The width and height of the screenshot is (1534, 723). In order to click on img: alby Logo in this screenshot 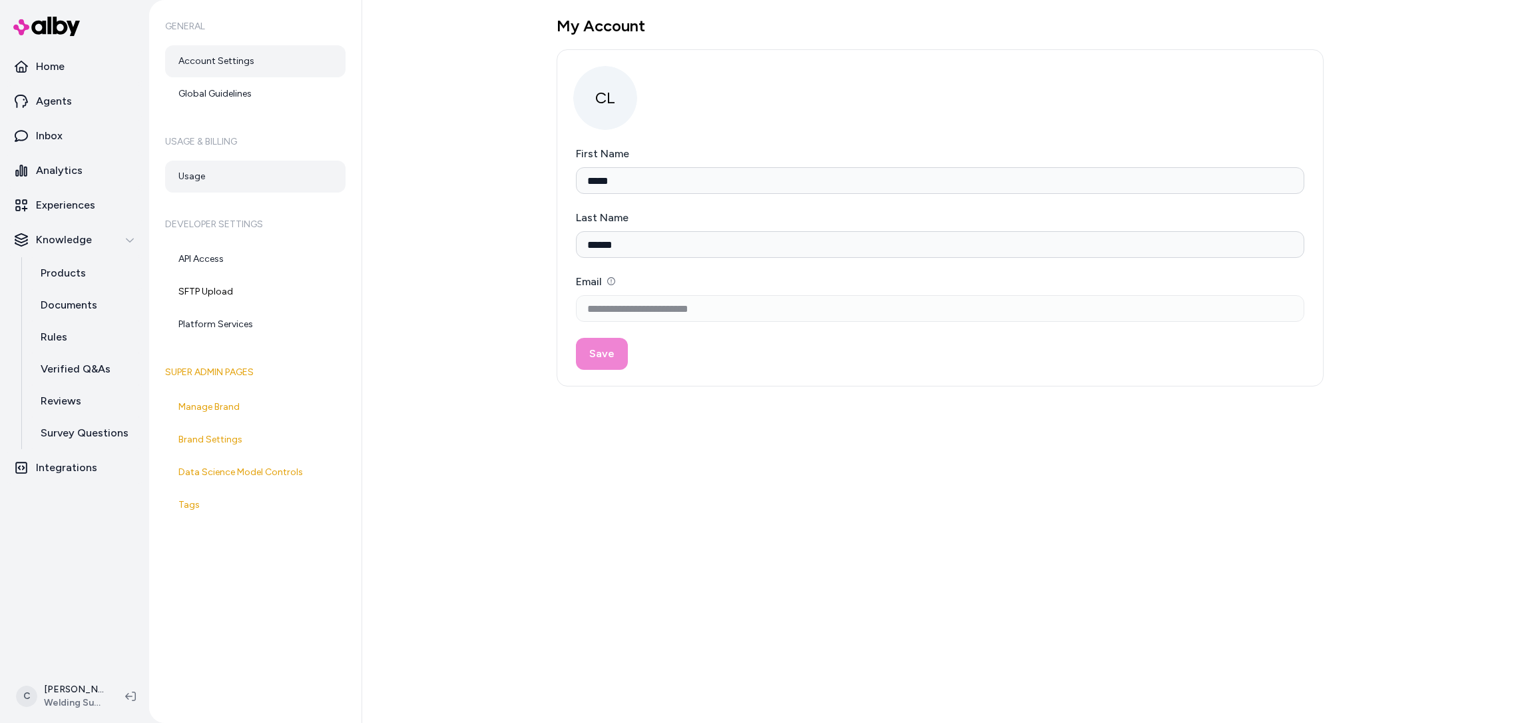, I will do `click(47, 26)`.